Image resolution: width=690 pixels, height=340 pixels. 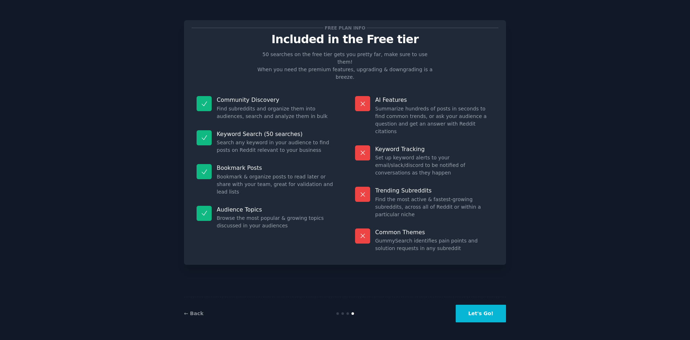 I want to click on p: Trending Subreddits, so click(x=434, y=190).